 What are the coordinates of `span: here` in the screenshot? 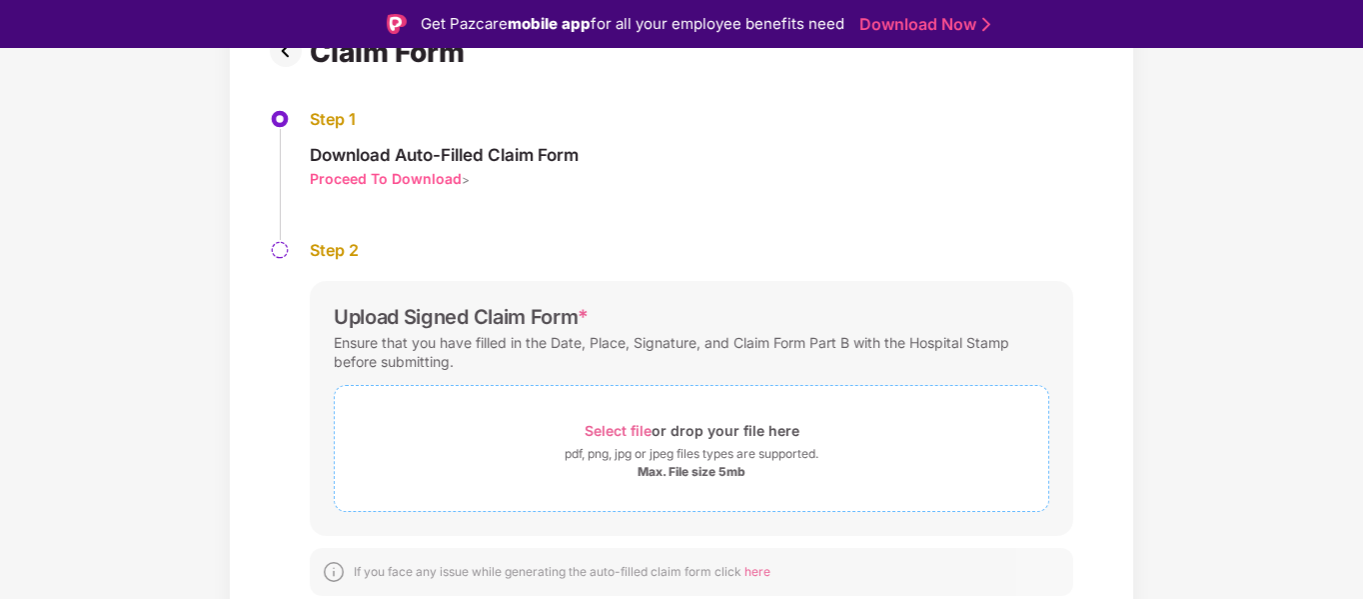 It's located at (757, 571).